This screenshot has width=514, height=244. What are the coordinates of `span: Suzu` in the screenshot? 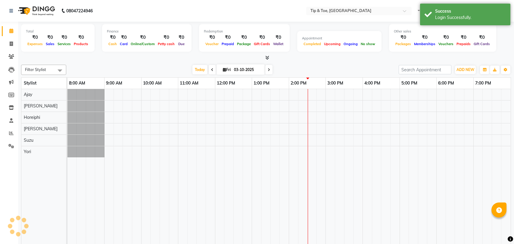 It's located at (29, 140).